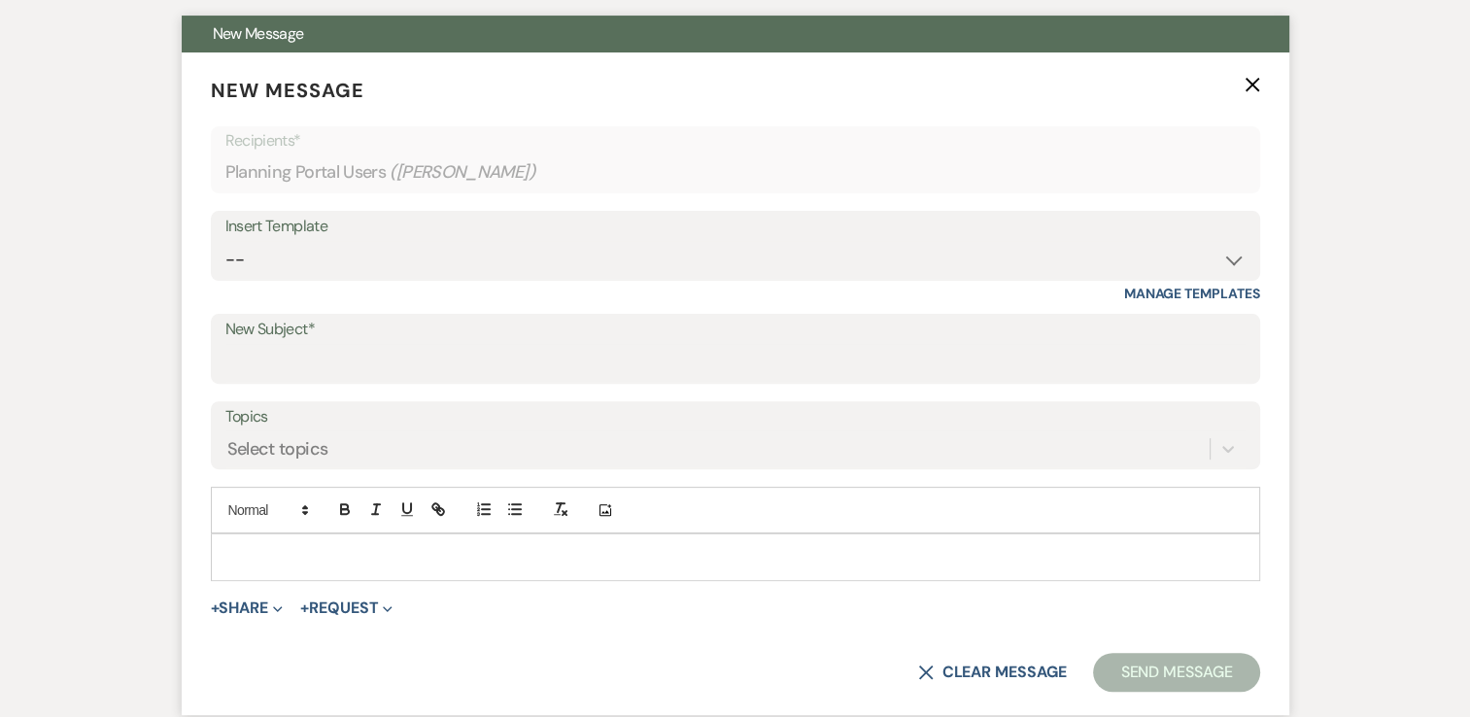 This screenshot has height=717, width=1470. What do you see at coordinates (736, 417) in the screenshot?
I see `label: Topics` at bounding box center [736, 417].